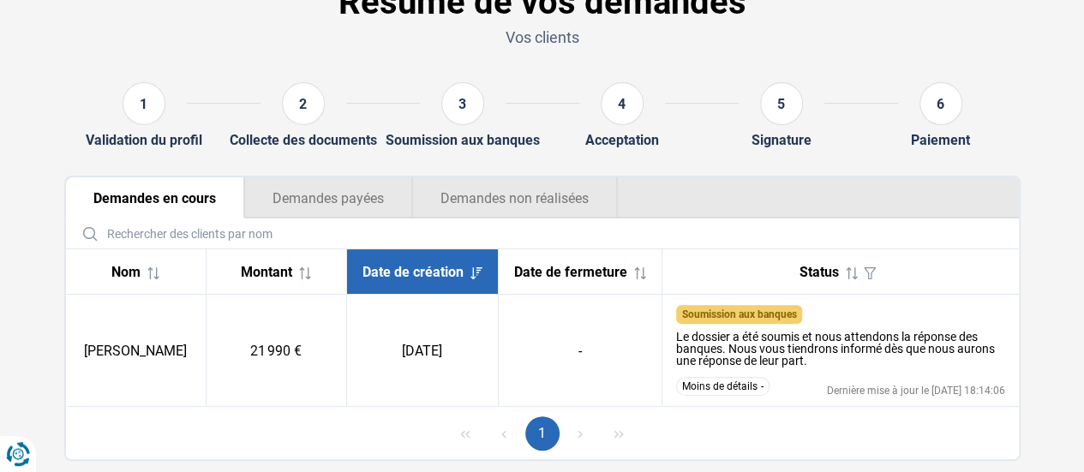 The image size is (1084, 472). I want to click on div: 5, so click(782, 104).